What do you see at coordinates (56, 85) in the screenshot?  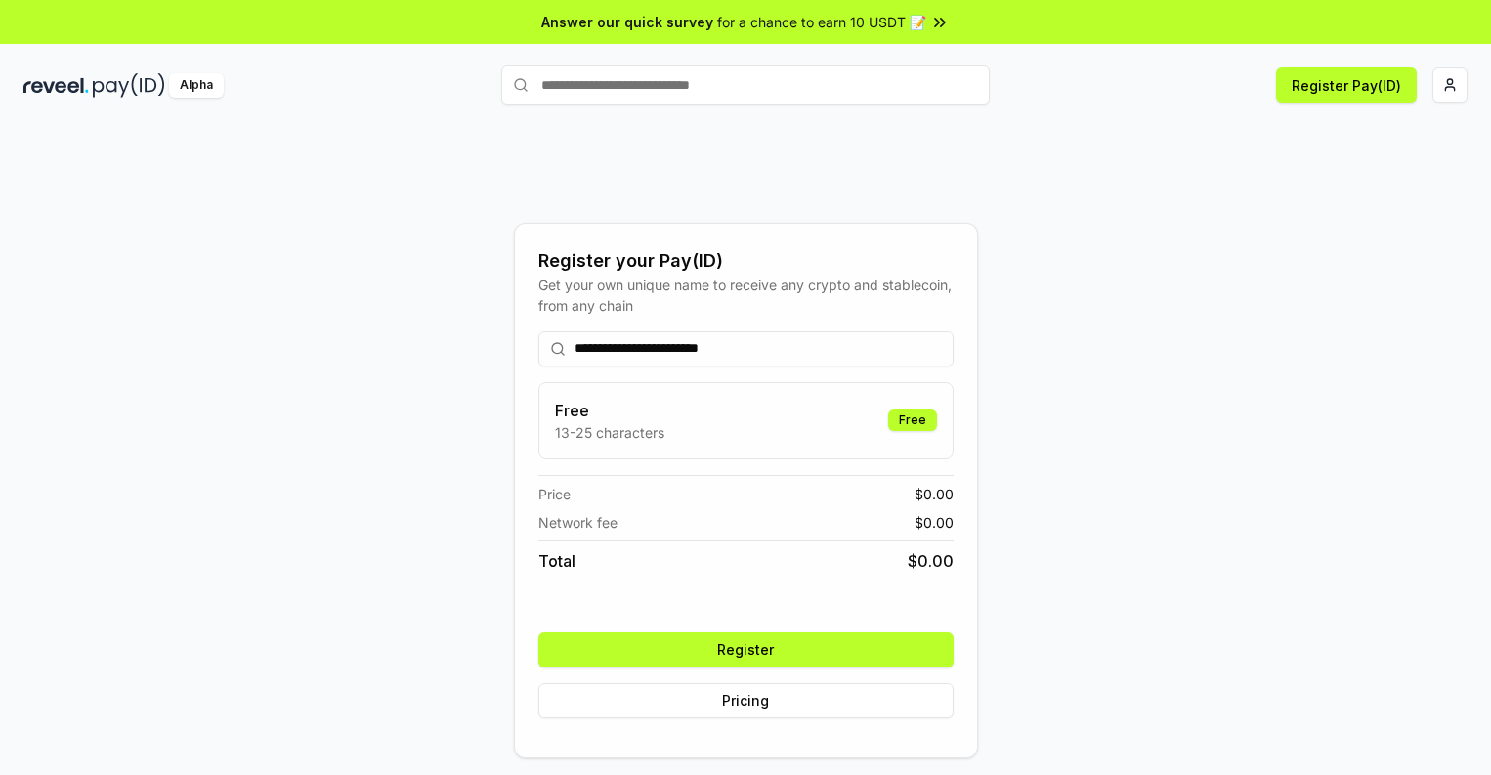 I see `img: reveel_dark` at bounding box center [56, 85].